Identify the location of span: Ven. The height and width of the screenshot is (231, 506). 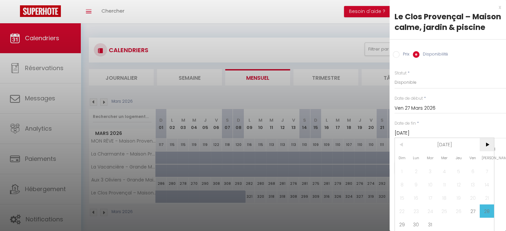
(473, 158).